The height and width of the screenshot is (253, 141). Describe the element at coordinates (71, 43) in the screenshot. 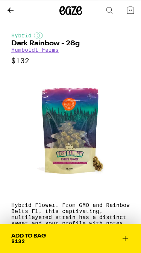

I see `h1: Dark Rainbow - 28g` at that location.